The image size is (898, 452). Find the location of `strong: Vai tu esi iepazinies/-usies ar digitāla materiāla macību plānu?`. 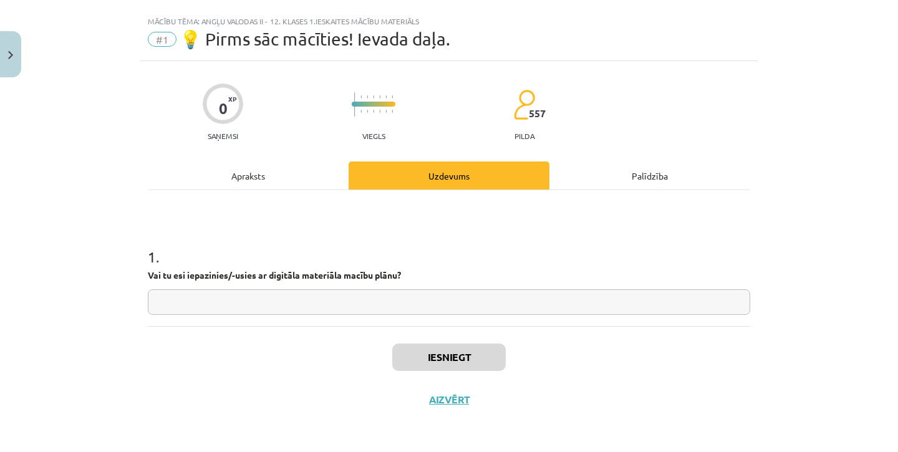

strong: Vai tu esi iepazinies/-usies ar digitāla materiāla macību plānu? is located at coordinates (275, 275).